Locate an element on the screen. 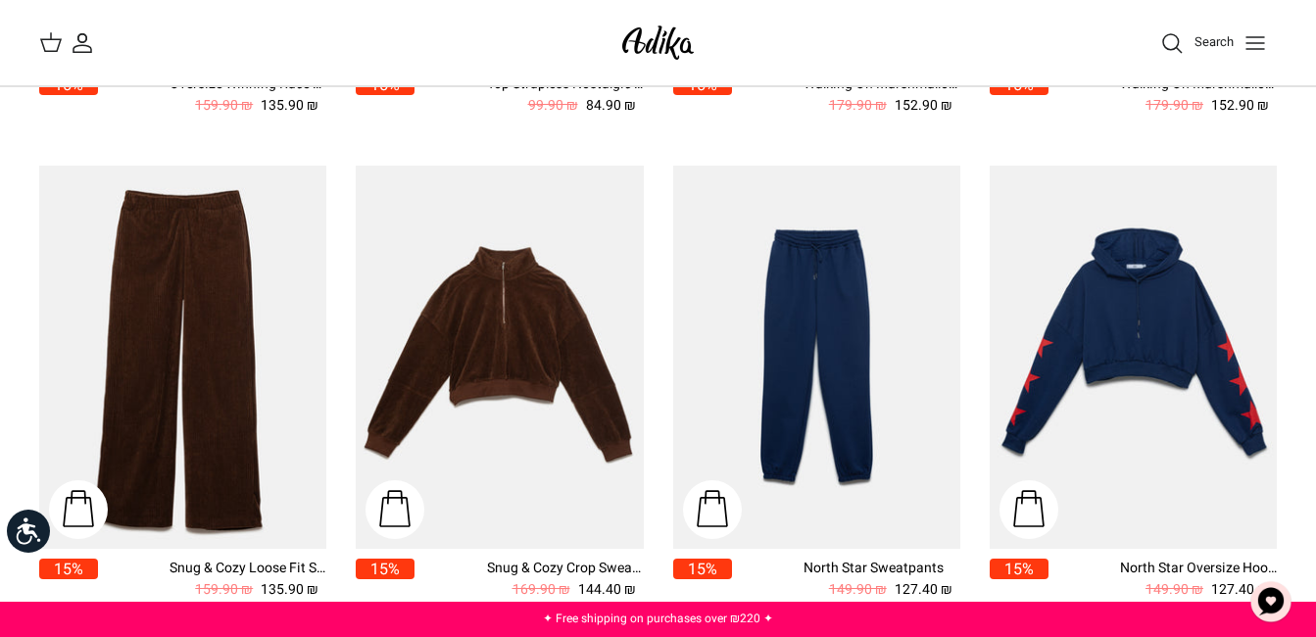 The image size is (1316, 637). a: Snug & Cozy Loose Fit Sweatpants 135.90 ₪ 159.90 ₪ is located at coordinates (212, 579).